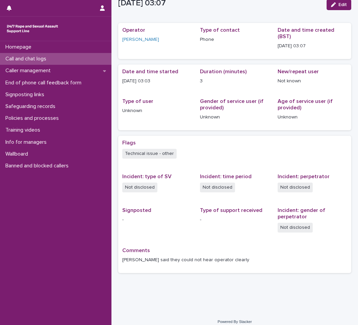  What do you see at coordinates (137, 210) in the screenshot?
I see `span: Signposted` at bounding box center [137, 210].